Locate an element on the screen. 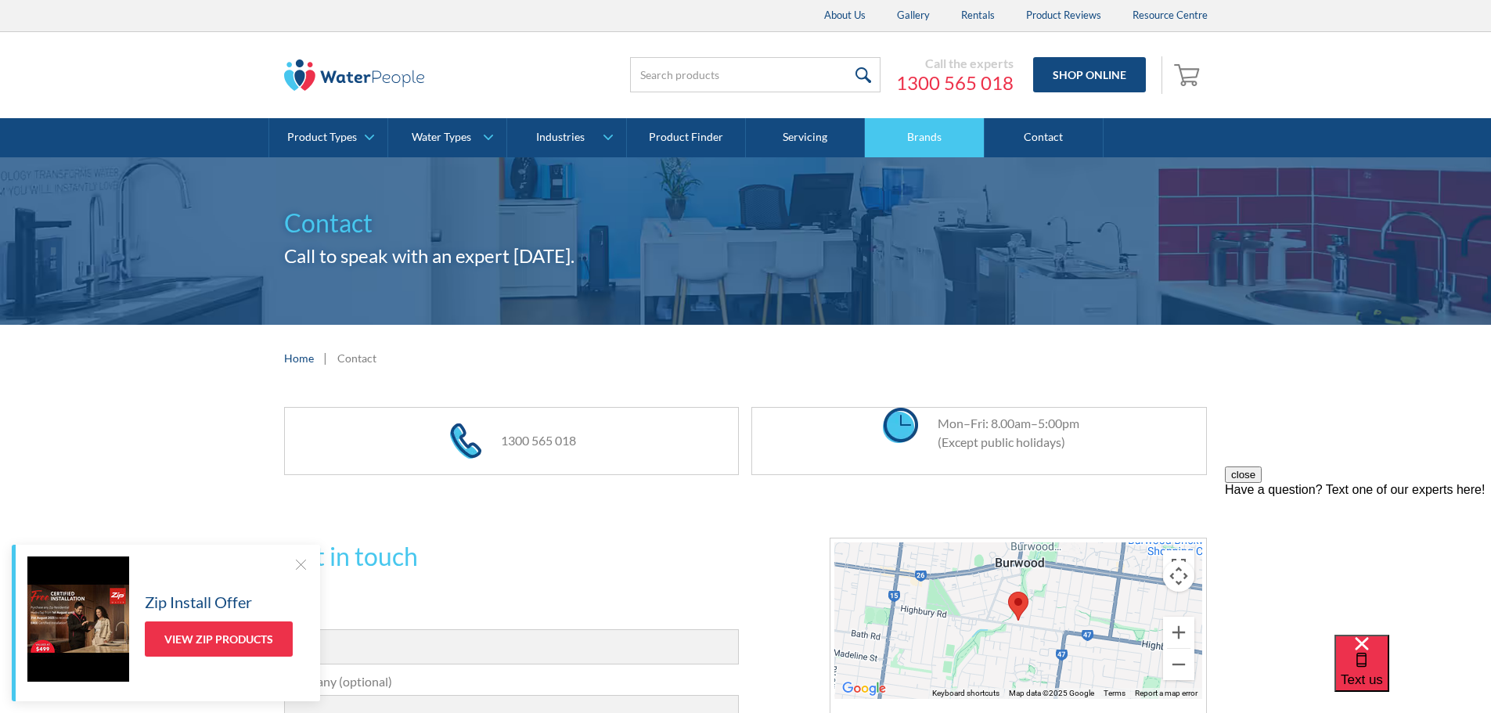 The width and height of the screenshot is (1491, 713). a: Home is located at coordinates (299, 358).